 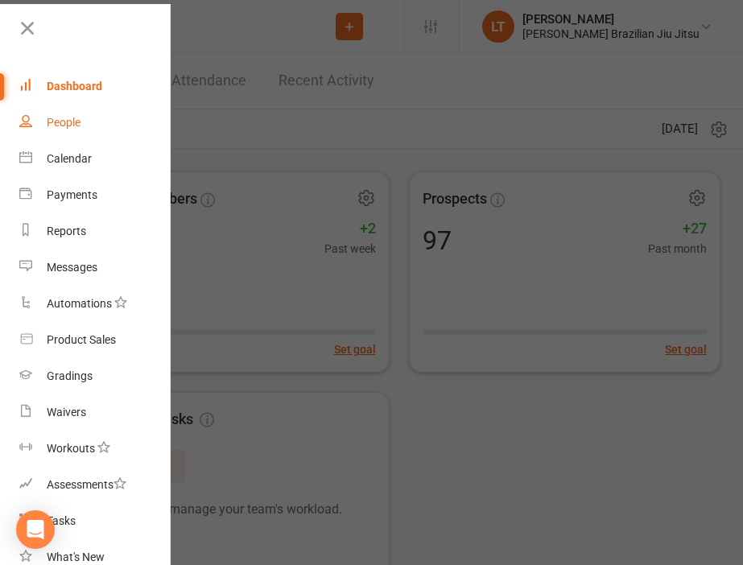 What do you see at coordinates (95, 303) in the screenshot?
I see `a: Automations` at bounding box center [95, 303].